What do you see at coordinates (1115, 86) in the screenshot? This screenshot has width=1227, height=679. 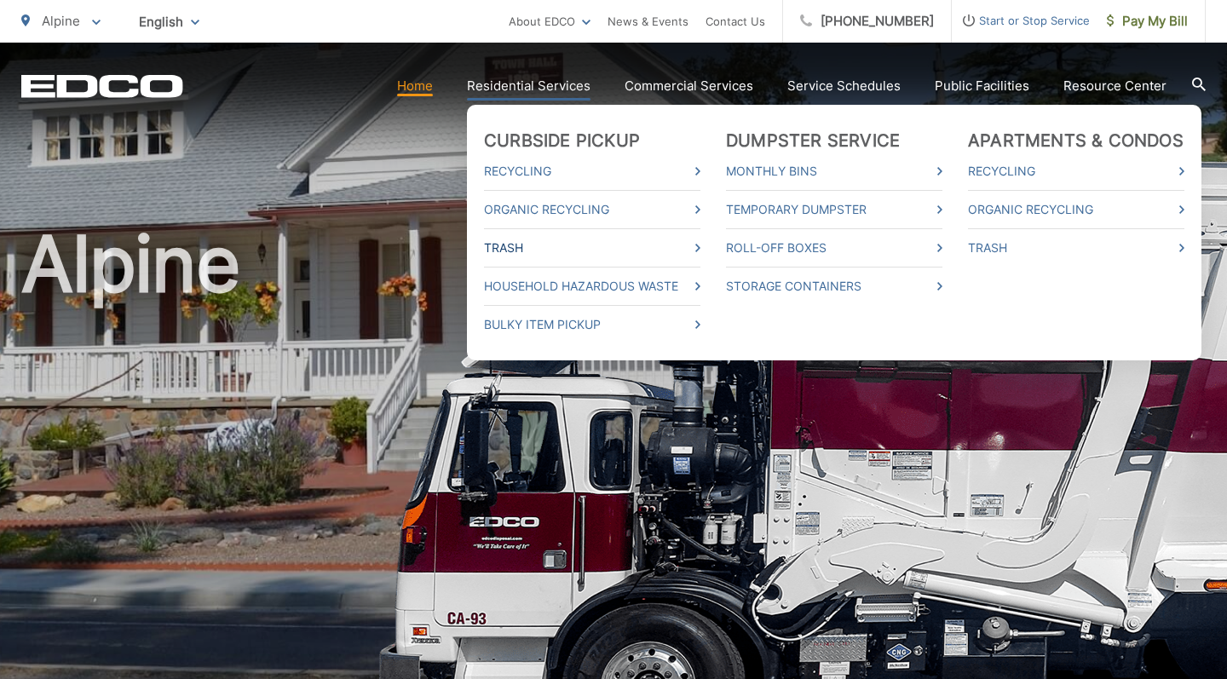 I see `a: Resource Center` at bounding box center [1115, 86].